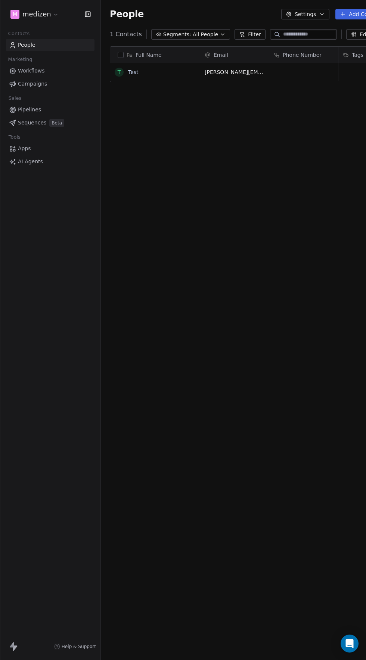  Describe the element at coordinates (15, 14) in the screenshot. I see `span: m` at that location.